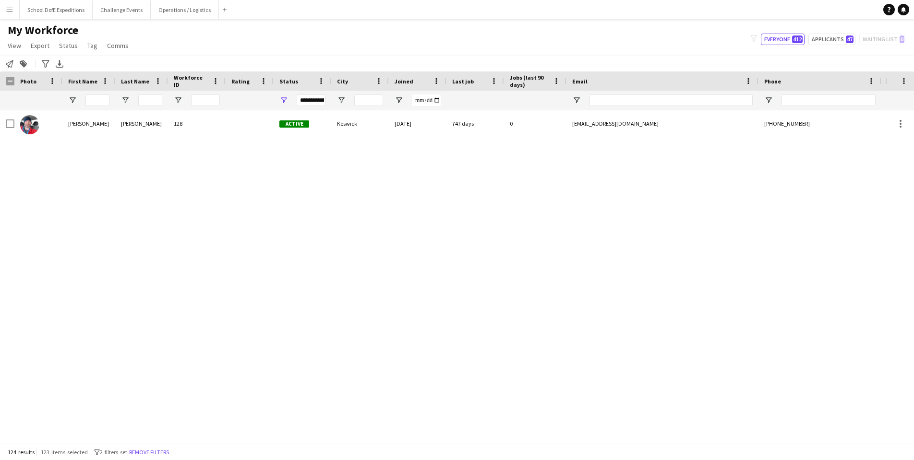  I want to click on app-action-btn: Advanced filters, so click(46, 64).